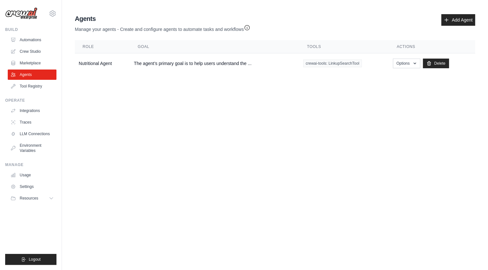 The height and width of the screenshot is (270, 488). I want to click on th: Tools, so click(344, 47).